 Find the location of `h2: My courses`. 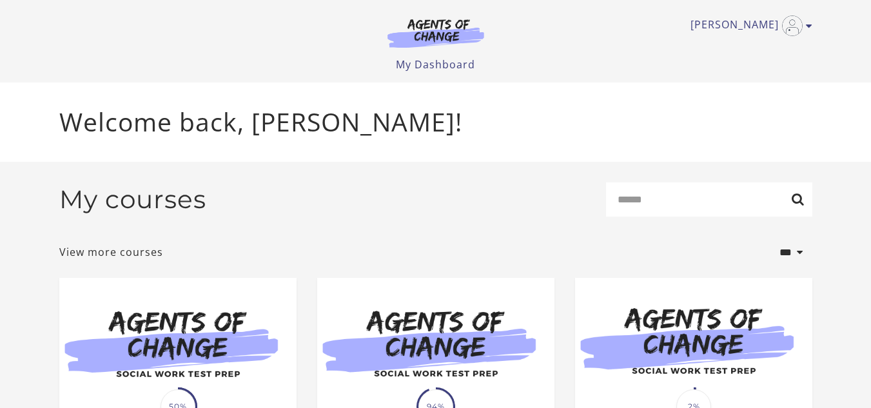

h2: My courses is located at coordinates (133, 199).